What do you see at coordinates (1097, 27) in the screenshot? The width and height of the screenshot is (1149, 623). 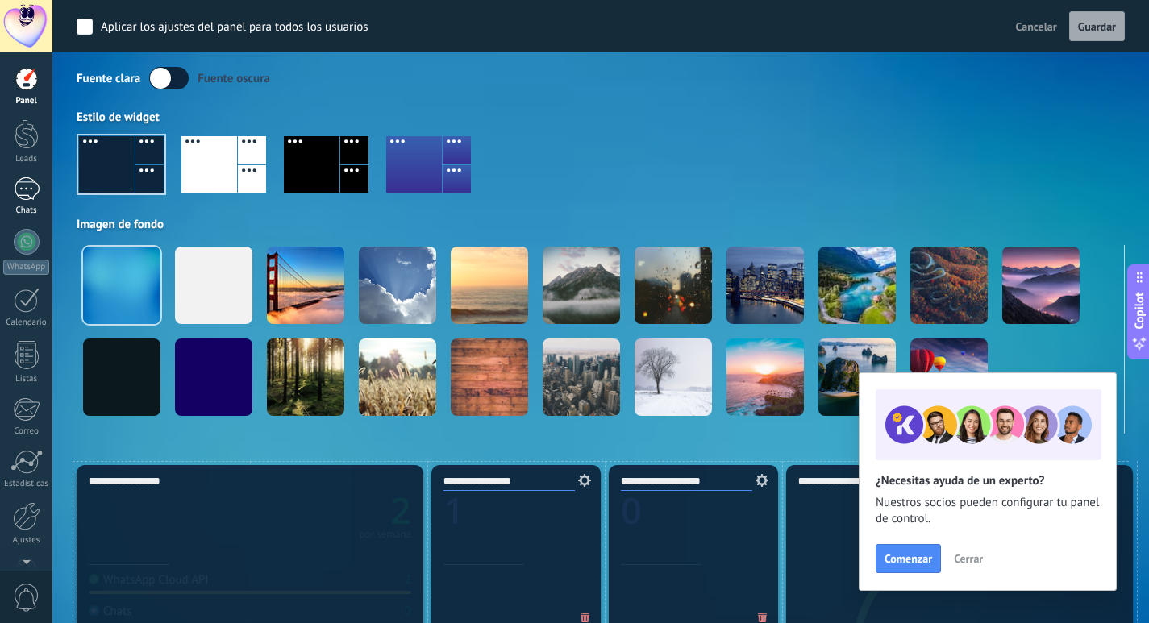 I see `button: Guardar` at bounding box center [1097, 27].